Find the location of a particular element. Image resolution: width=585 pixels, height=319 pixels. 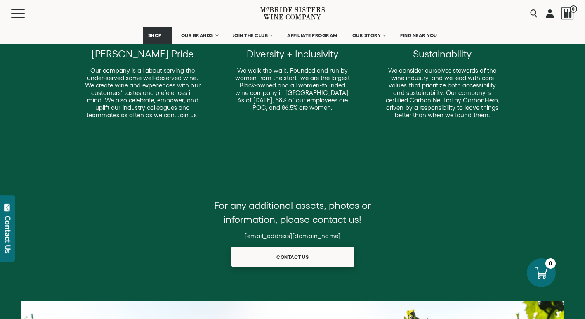

div: Diversity + Inclusivity is located at coordinates (292, 54).